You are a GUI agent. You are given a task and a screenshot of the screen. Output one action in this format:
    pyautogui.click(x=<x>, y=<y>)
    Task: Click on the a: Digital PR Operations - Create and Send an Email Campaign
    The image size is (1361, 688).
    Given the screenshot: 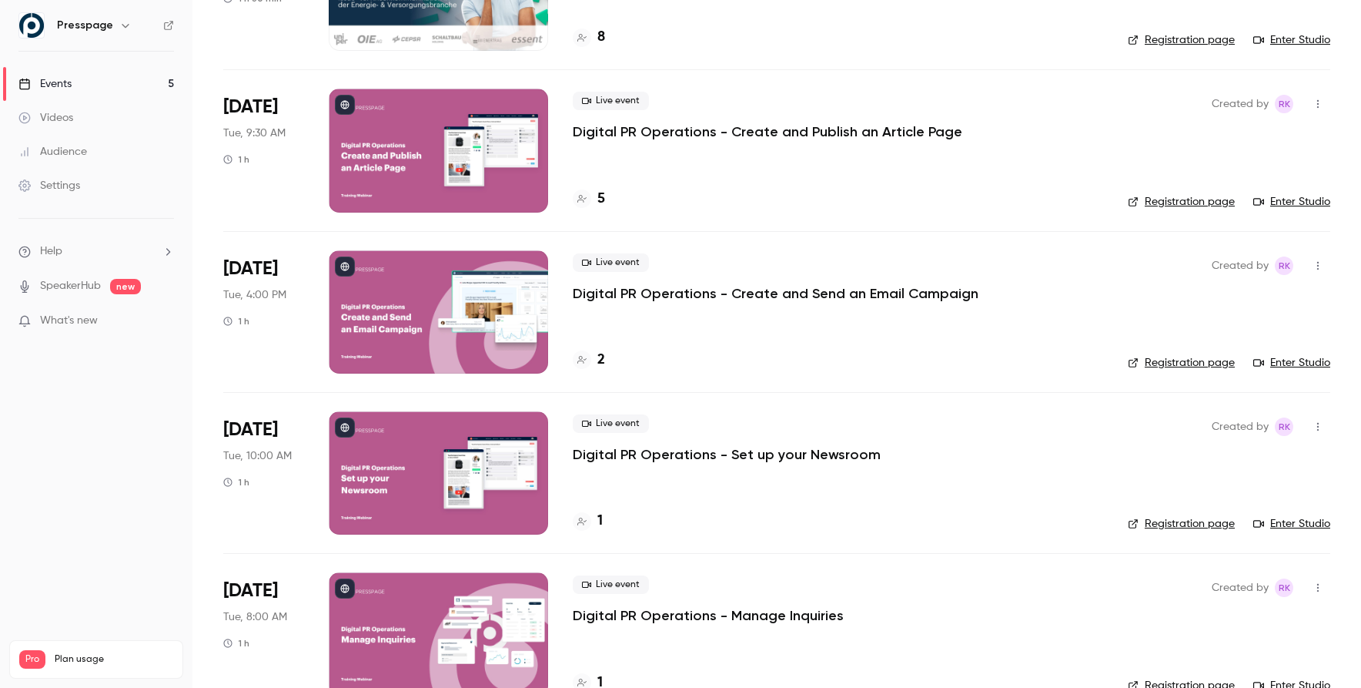 What is the action you would take?
    pyautogui.click(x=775, y=293)
    